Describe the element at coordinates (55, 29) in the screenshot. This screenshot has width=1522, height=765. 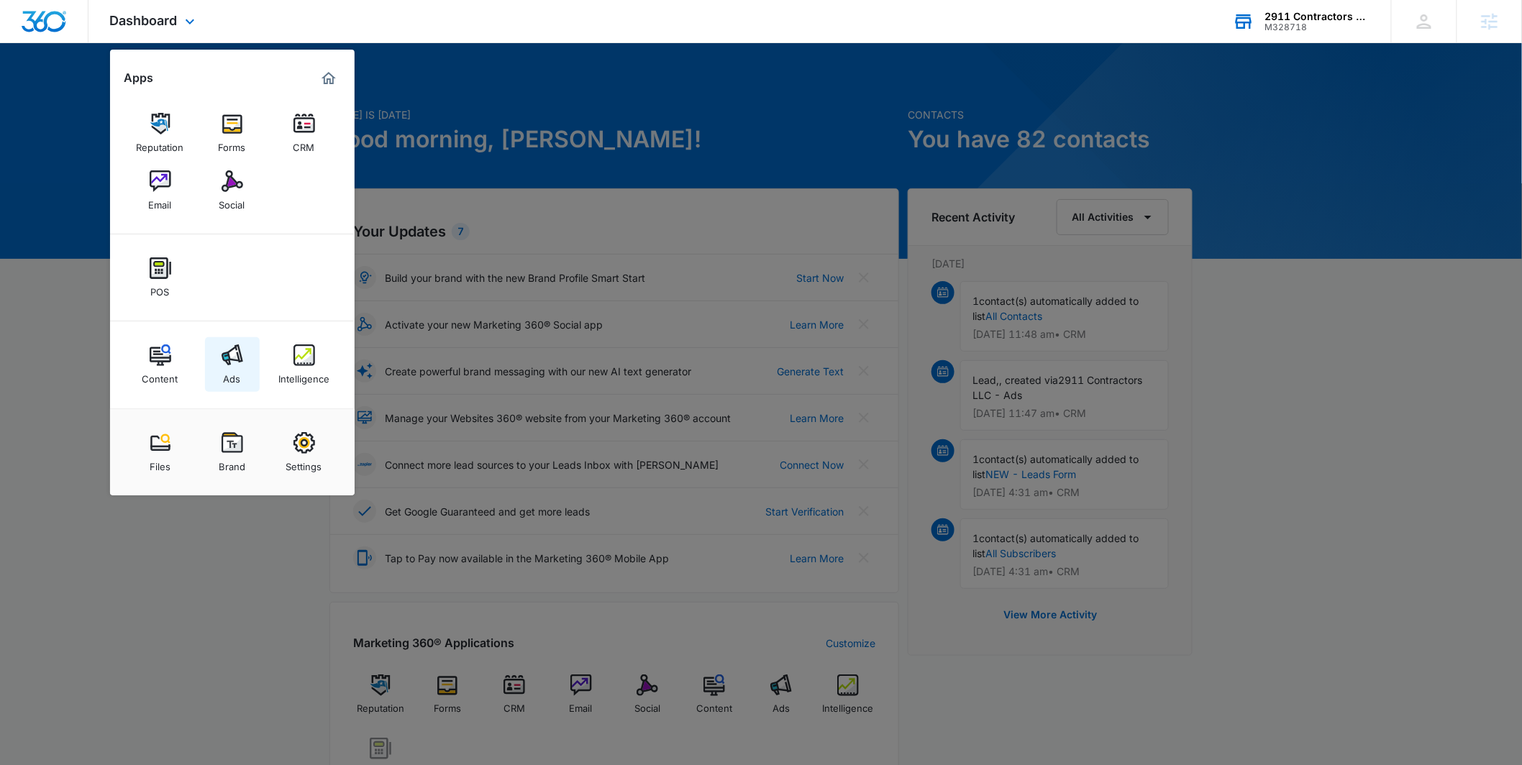
I see `div: v 4.0.25` at that location.